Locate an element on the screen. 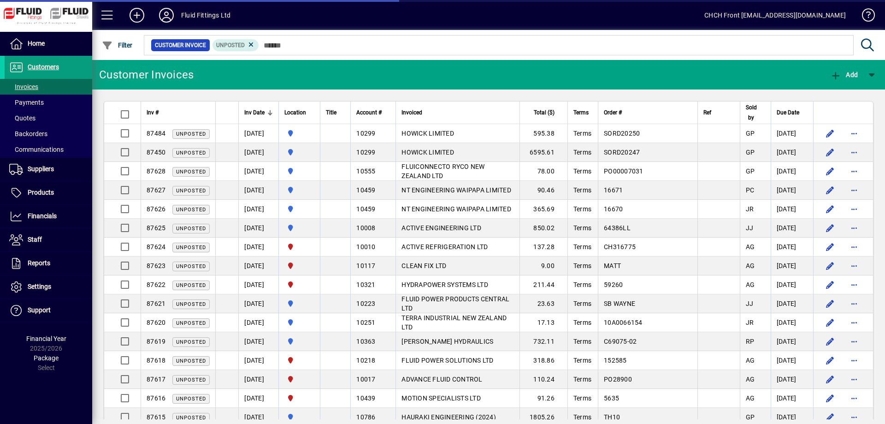 The image size is (885, 424). span: 10A0066154 is located at coordinates (623, 322).